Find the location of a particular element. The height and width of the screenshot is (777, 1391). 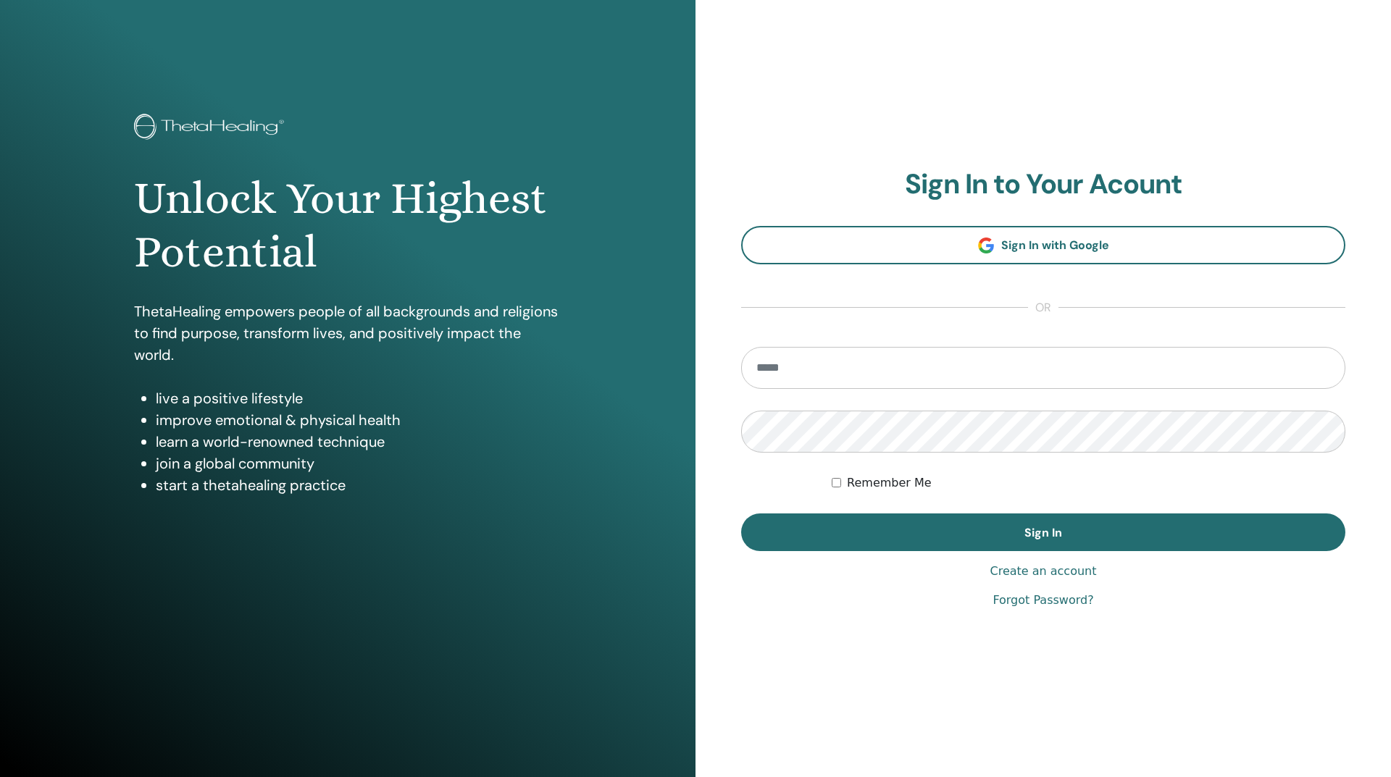

li: live a positive lifestyle is located at coordinates (359, 398).